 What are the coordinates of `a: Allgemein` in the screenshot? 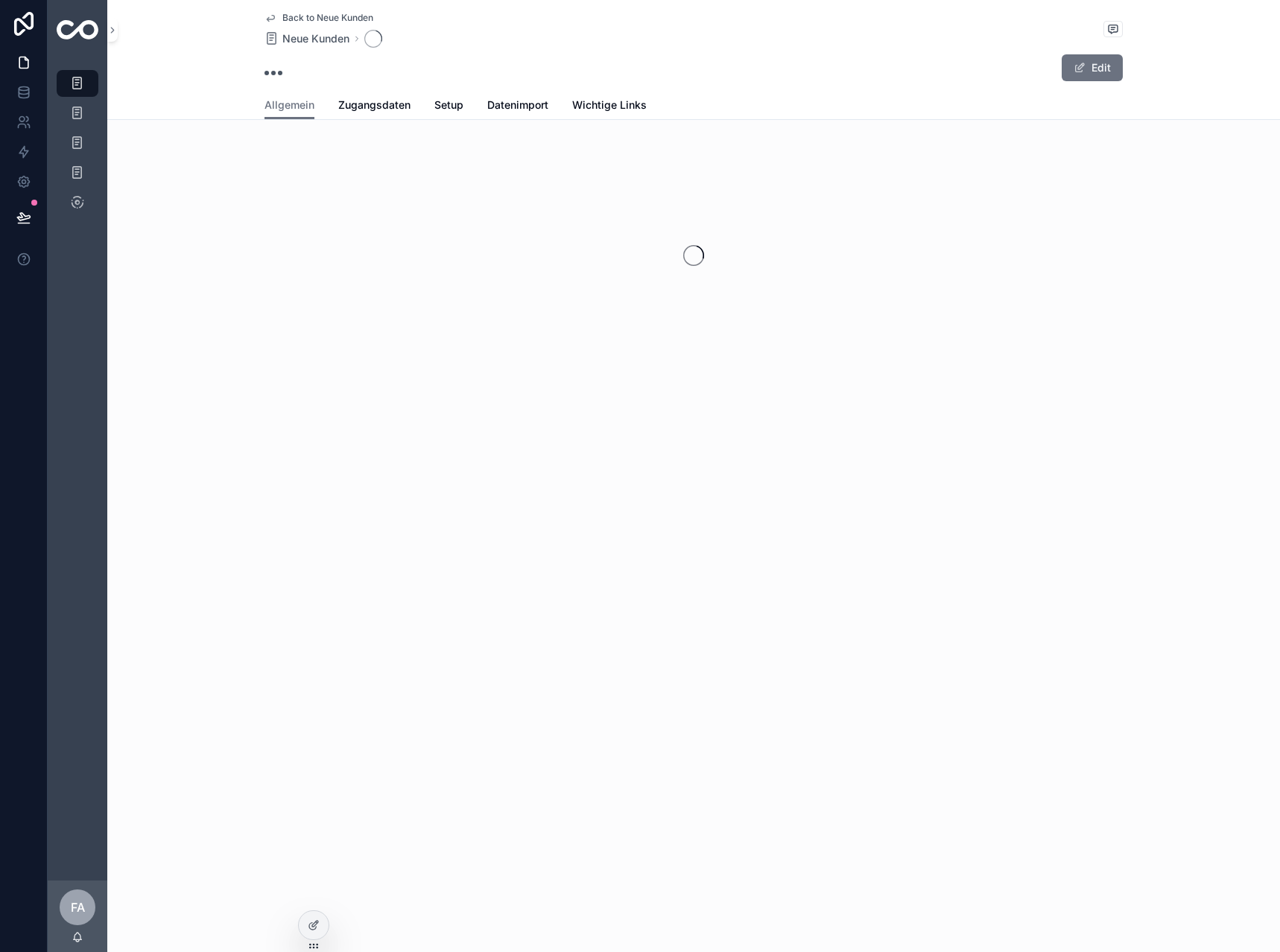 It's located at (289, 106).